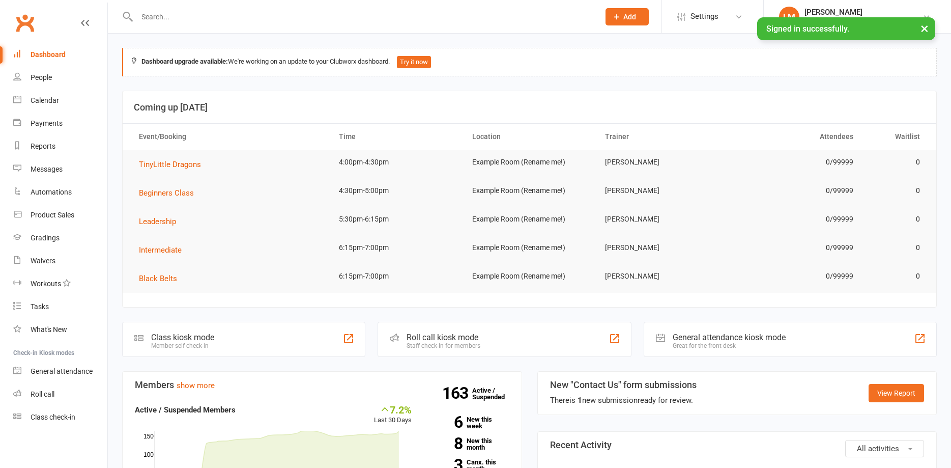  What do you see at coordinates (185, 410) in the screenshot?
I see `strong: Active / Suspended Members` at bounding box center [185, 410].